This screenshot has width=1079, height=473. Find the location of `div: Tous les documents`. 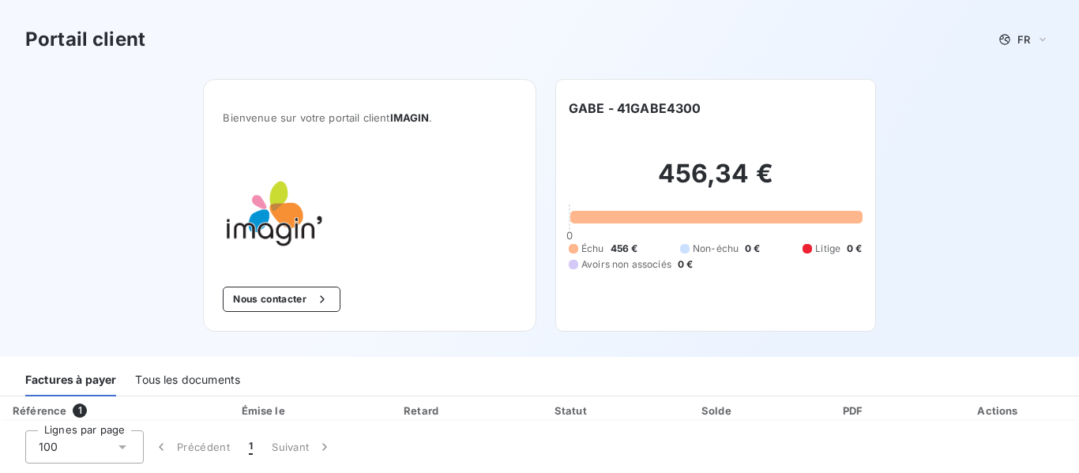

div: Tous les documents is located at coordinates (187, 380).